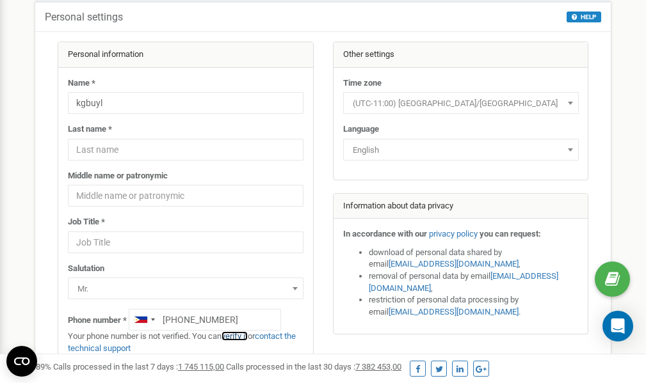  What do you see at coordinates (201, 367) in the screenshot?
I see `u: 1 745 115,00` at bounding box center [201, 367].